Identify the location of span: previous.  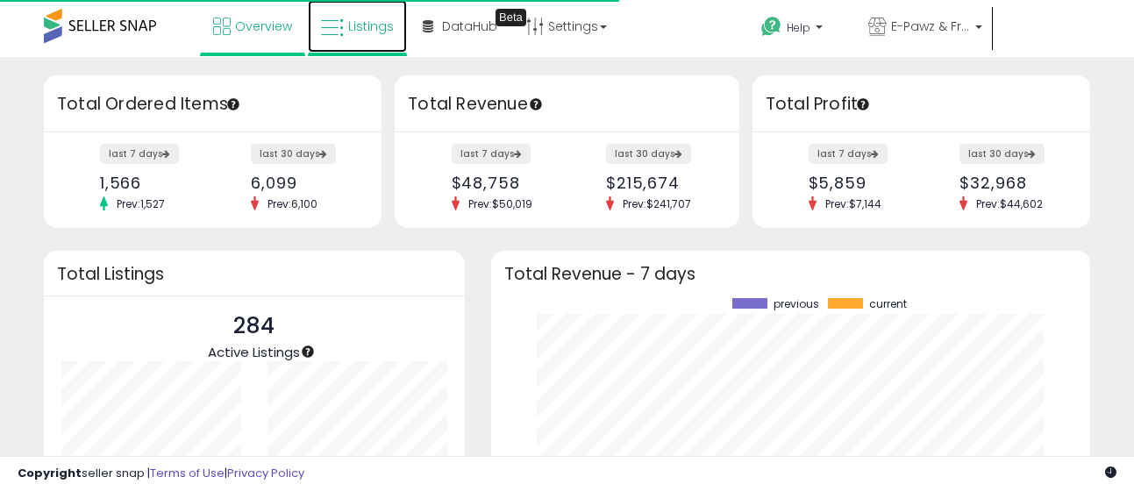
(797, 304).